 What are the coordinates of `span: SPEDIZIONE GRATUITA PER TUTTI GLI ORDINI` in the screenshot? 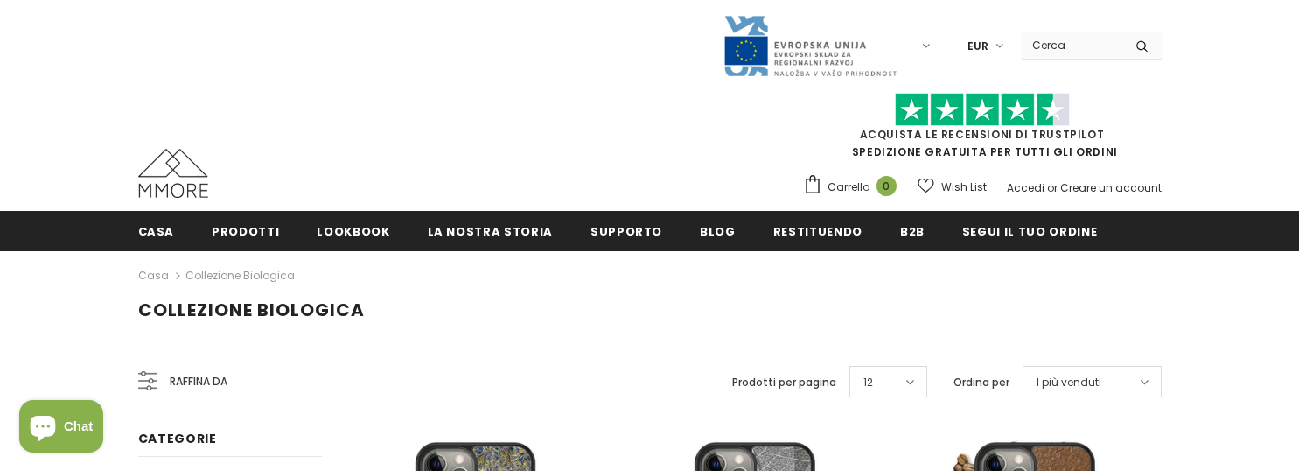 It's located at (982, 129).